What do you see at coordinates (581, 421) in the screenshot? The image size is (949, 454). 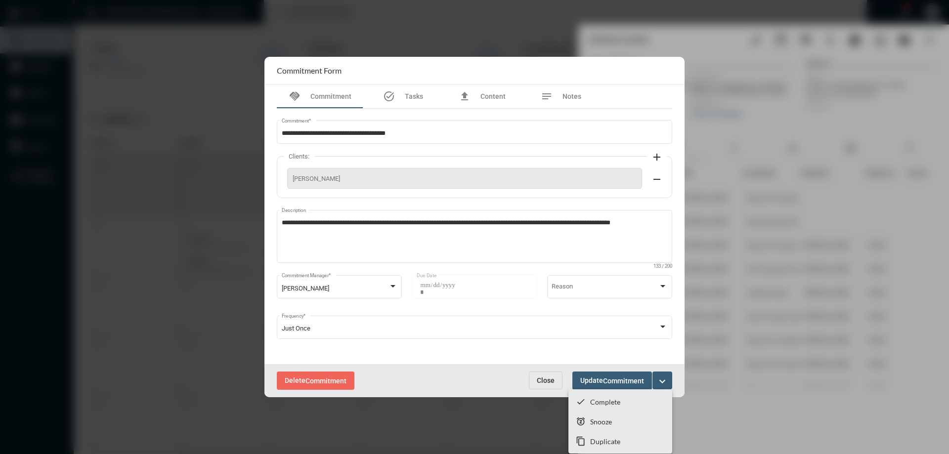 I see `mat-icon: snooze` at bounding box center [581, 421].